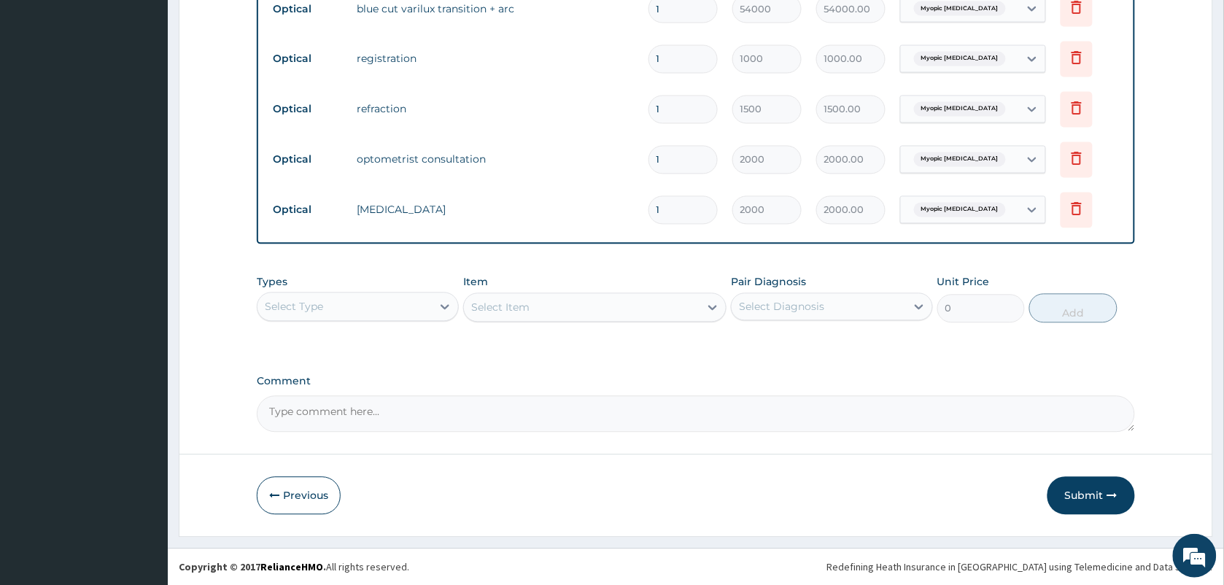  What do you see at coordinates (696, 381) in the screenshot?
I see `label: Comment` at bounding box center [696, 381].